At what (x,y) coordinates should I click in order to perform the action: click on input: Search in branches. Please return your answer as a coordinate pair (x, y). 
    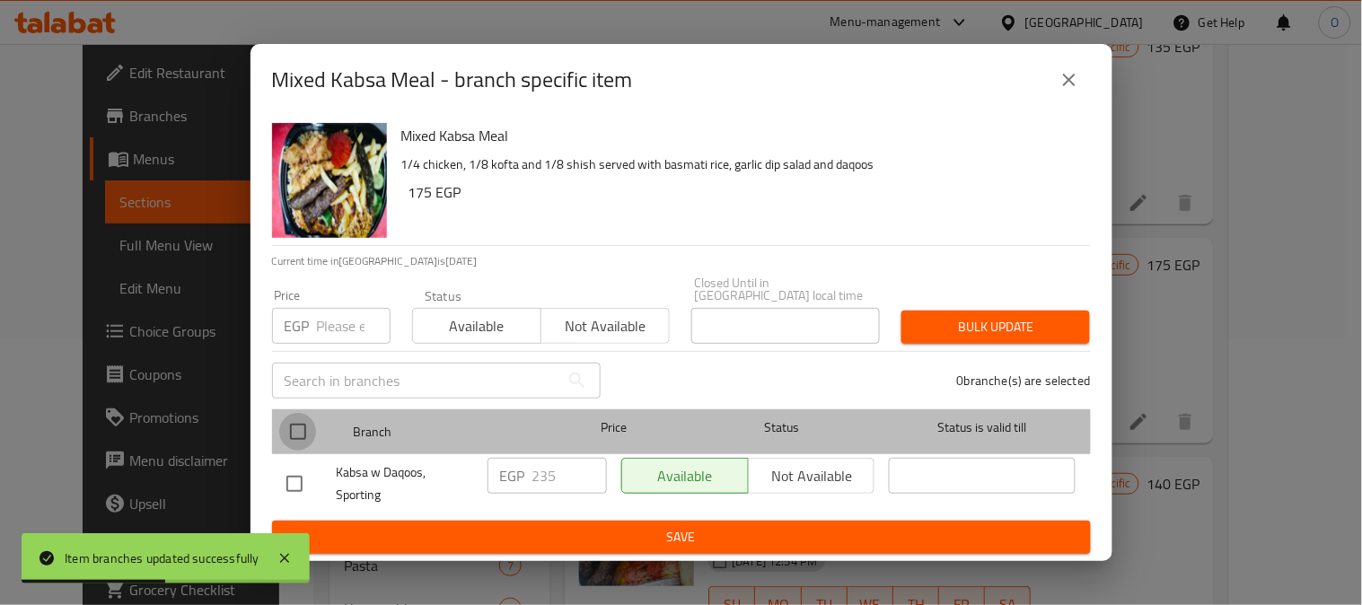
    Looking at the image, I should click on (416, 381).